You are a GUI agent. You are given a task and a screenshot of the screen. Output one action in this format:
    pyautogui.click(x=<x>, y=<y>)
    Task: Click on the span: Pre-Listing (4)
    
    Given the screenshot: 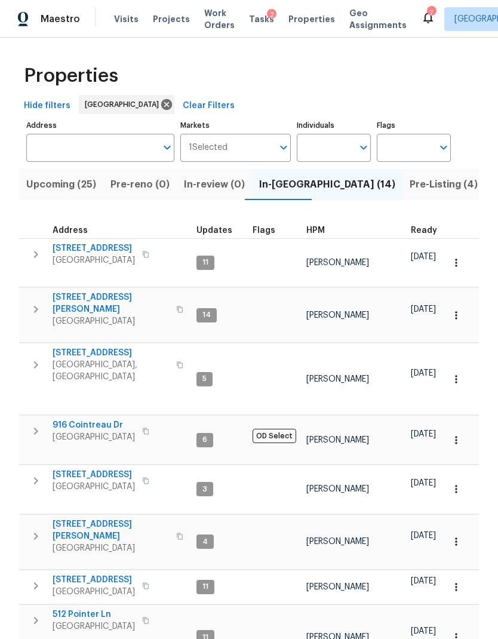 What is the action you would take?
    pyautogui.click(x=444, y=185)
    